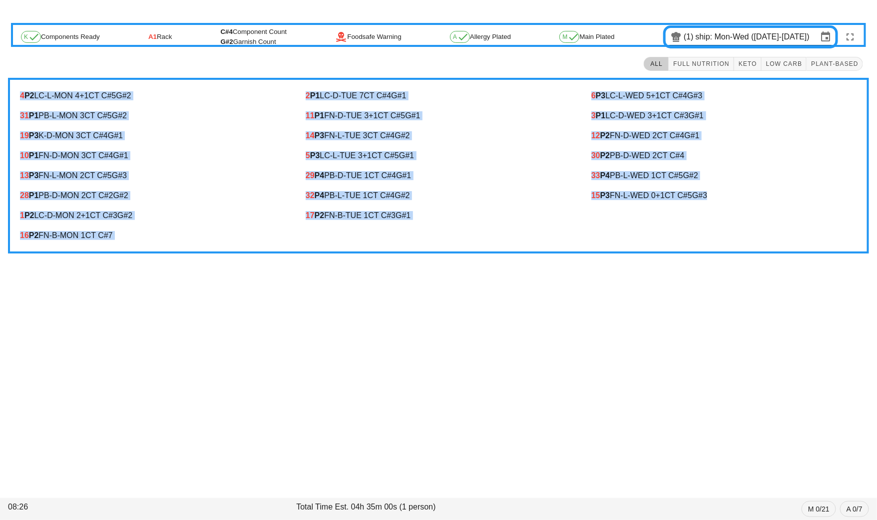 This screenshot has width=877, height=520. What do you see at coordinates (724, 176) in the screenshot?
I see `div: PB-L-WED 1 CT C#5` at bounding box center [724, 176].